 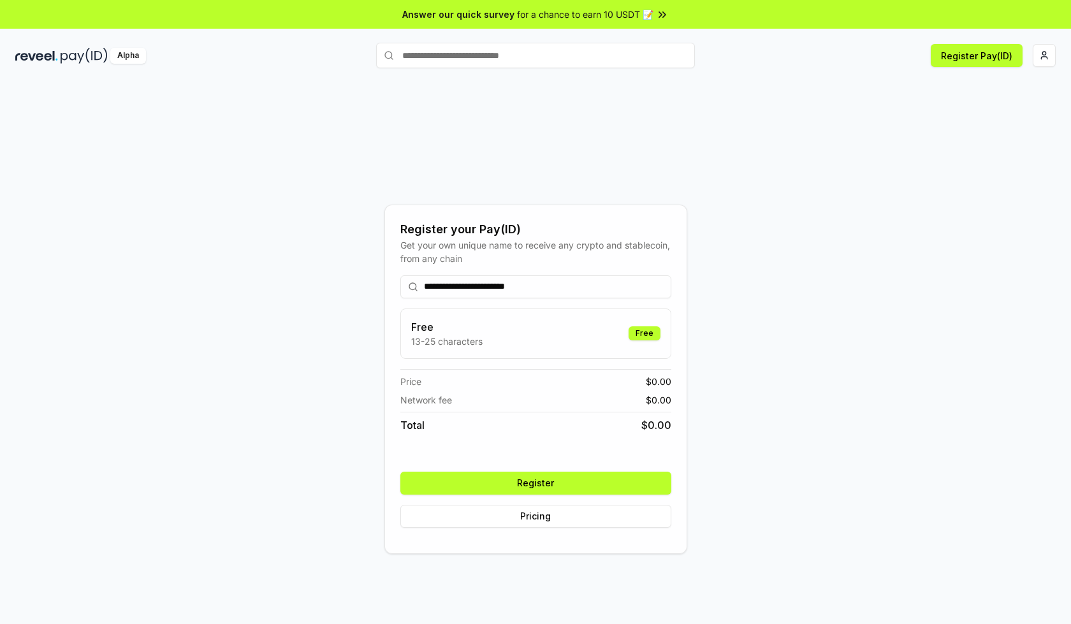 I want to click on img: pay_id, so click(x=84, y=55).